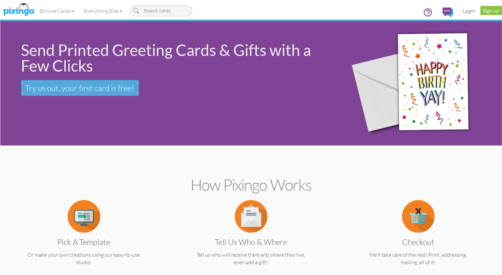 This screenshot has width=502, height=275. Describe the element at coordinates (84, 242) in the screenshot. I see `h3: Pick a Template` at that location.